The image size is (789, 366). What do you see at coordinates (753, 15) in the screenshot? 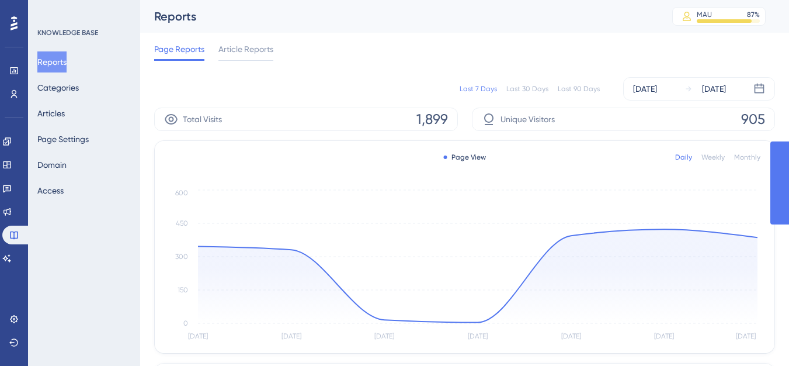
I see `div: 87 %` at bounding box center [753, 15].